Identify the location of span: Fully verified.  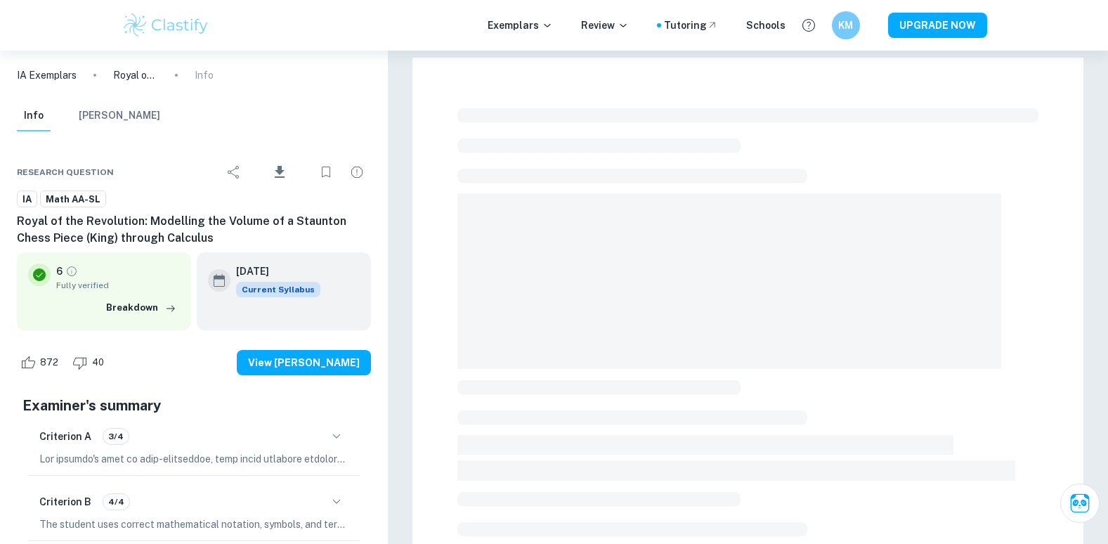
(118, 285).